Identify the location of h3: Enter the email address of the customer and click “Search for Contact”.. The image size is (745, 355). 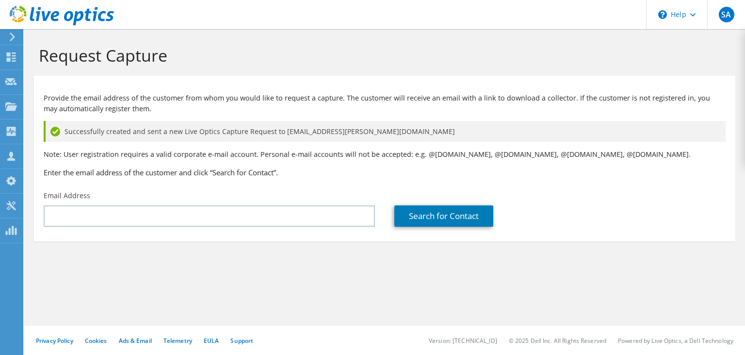
(385, 172).